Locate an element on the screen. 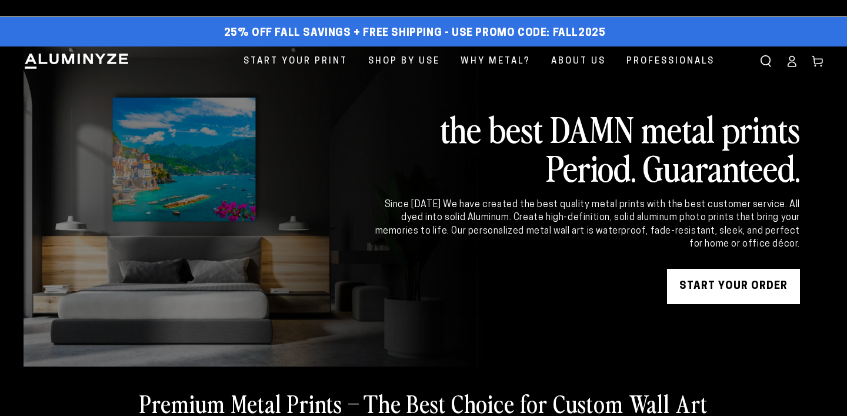  h2: the best DAMN metal prints Period. Guaranteed. is located at coordinates (586, 148).